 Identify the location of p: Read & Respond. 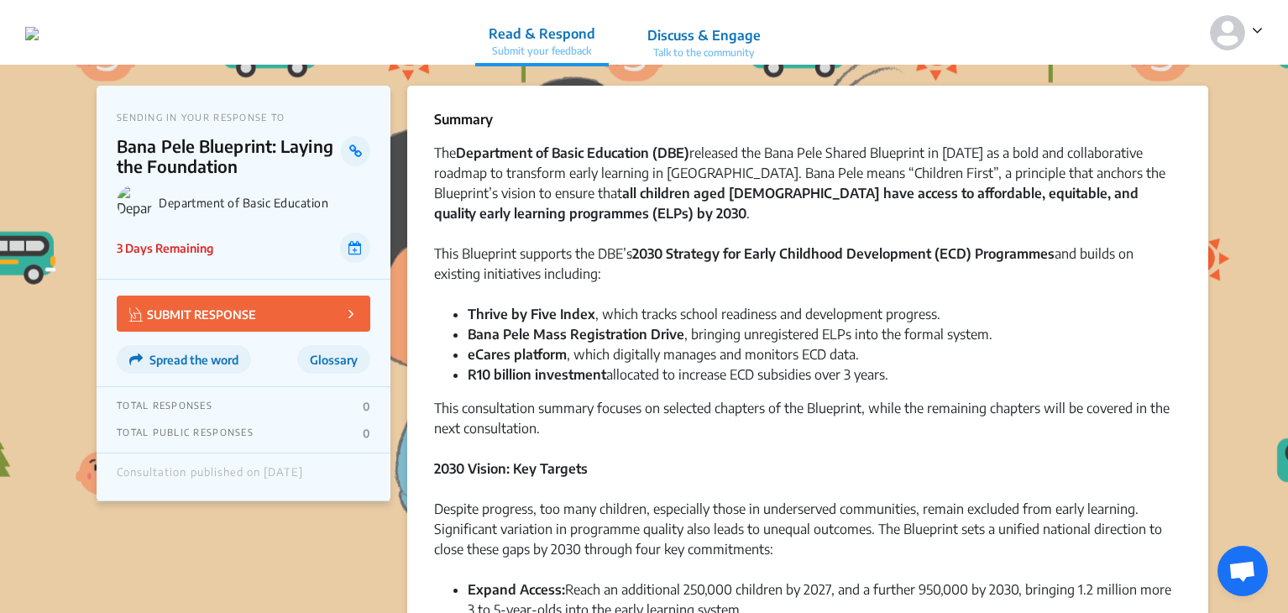
(541, 34).